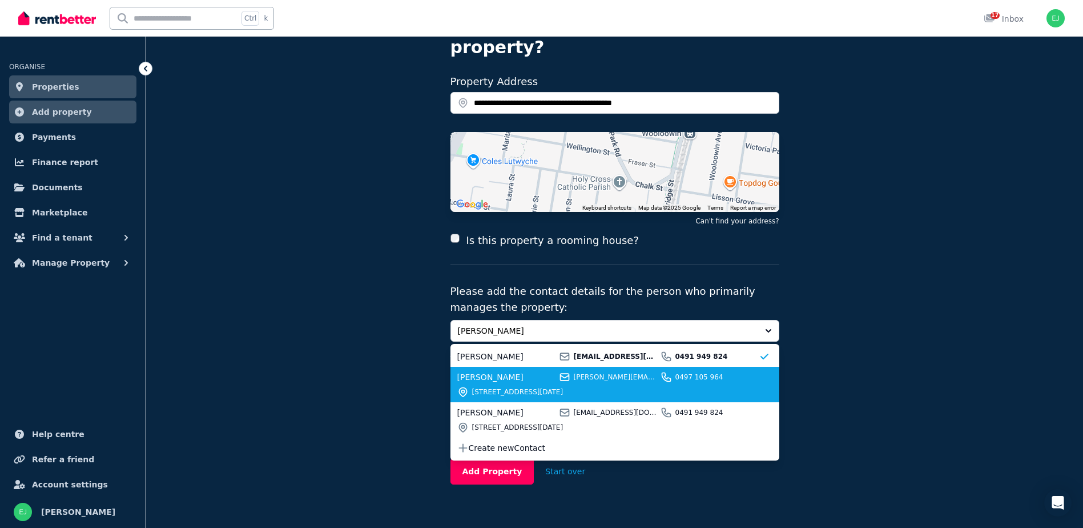 The width and height of the screenshot is (1083, 528). I want to click on span: Create new Contact, so click(614, 448).